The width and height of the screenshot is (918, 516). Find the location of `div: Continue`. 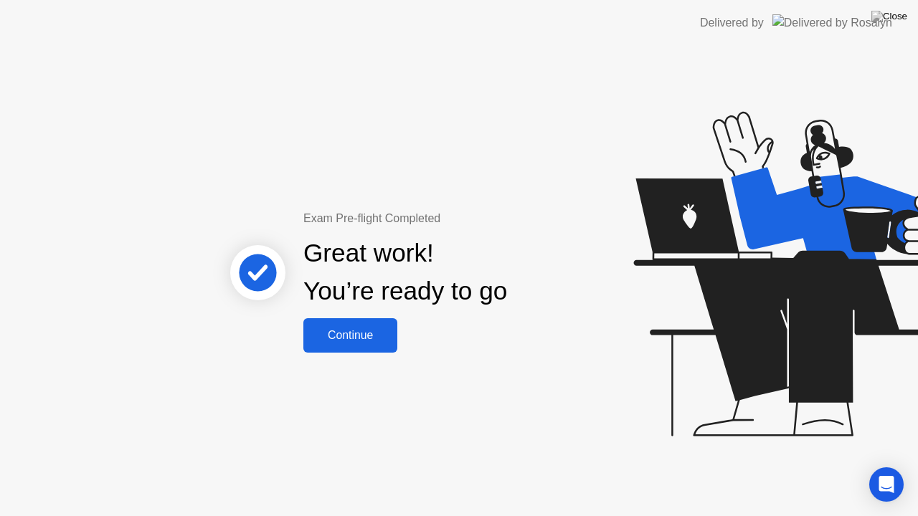

div: Continue is located at coordinates (350, 336).